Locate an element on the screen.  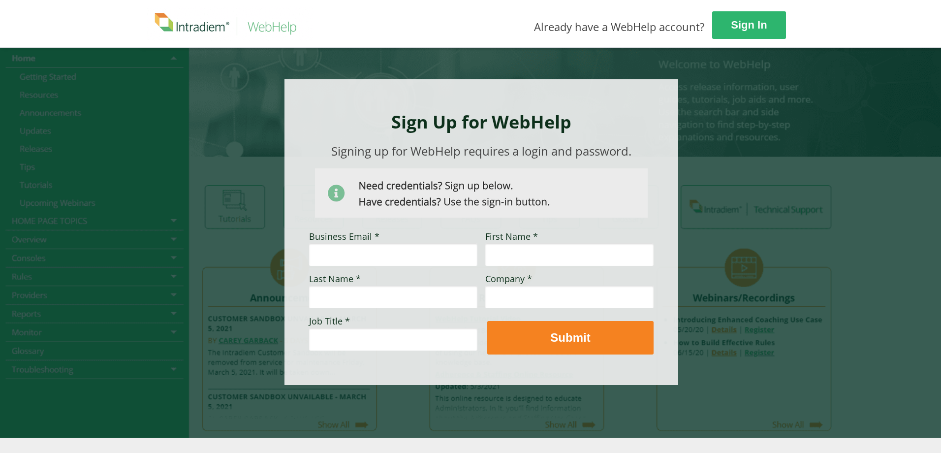
span: Business Email * is located at coordinates (344, 236).